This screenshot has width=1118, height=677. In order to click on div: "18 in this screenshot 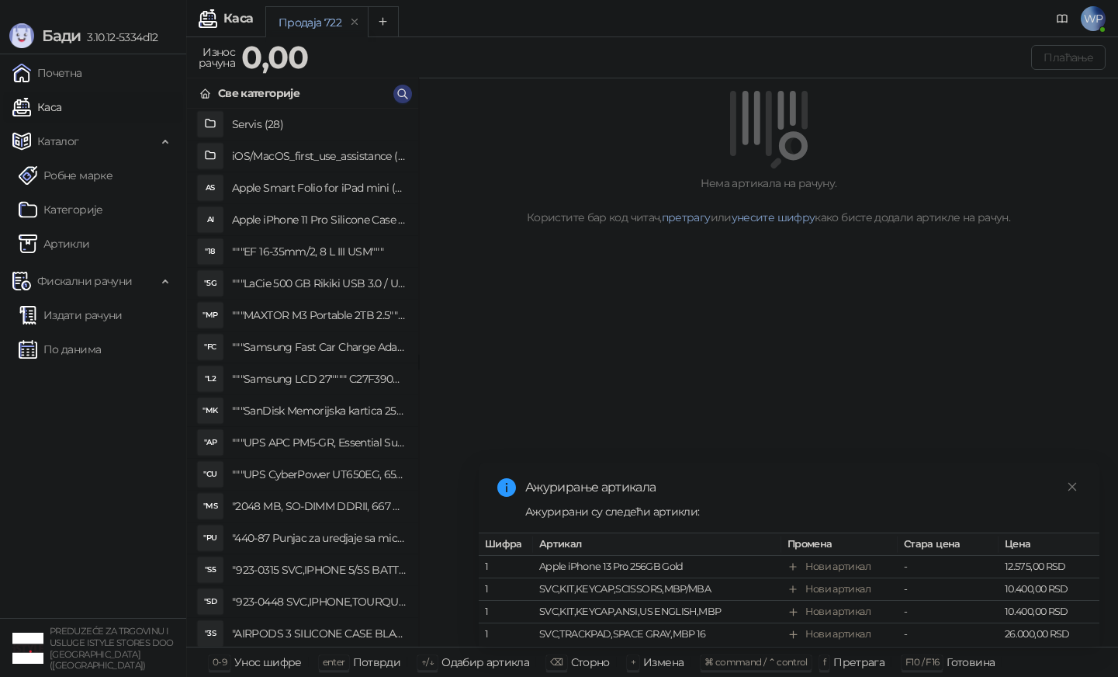, I will do `click(210, 251)`.